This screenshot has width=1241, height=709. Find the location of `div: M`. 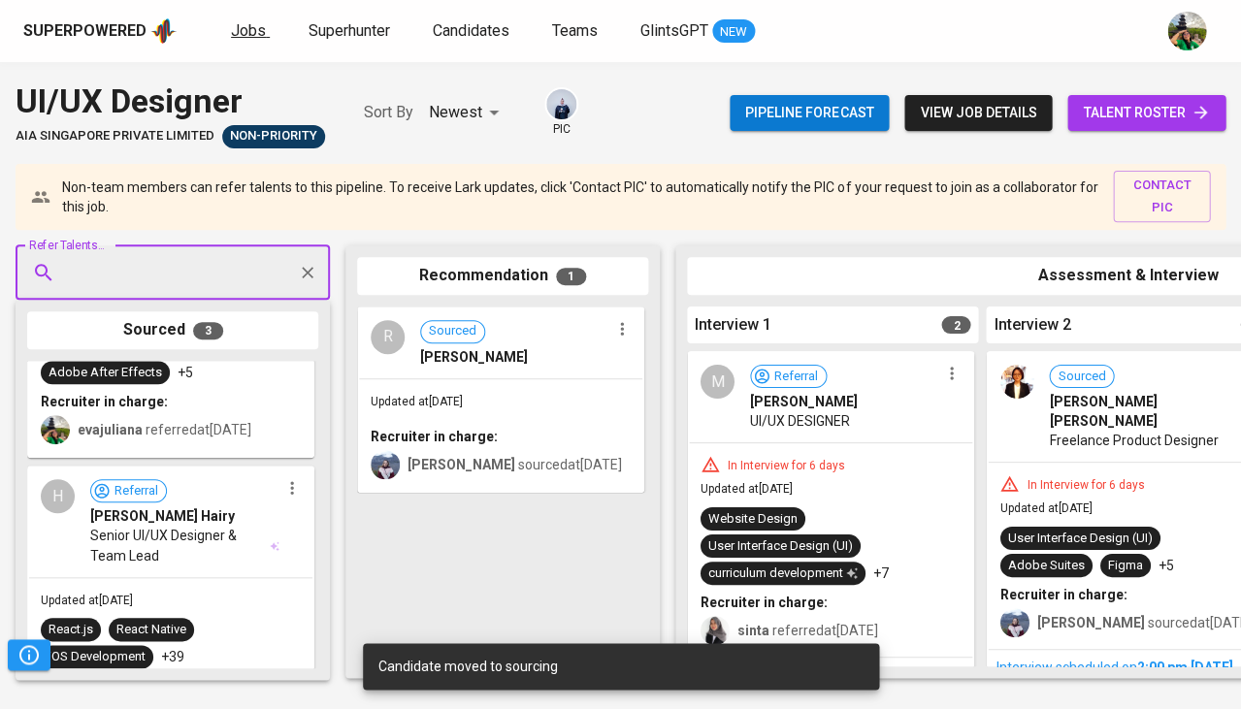

div: M is located at coordinates (717, 381).